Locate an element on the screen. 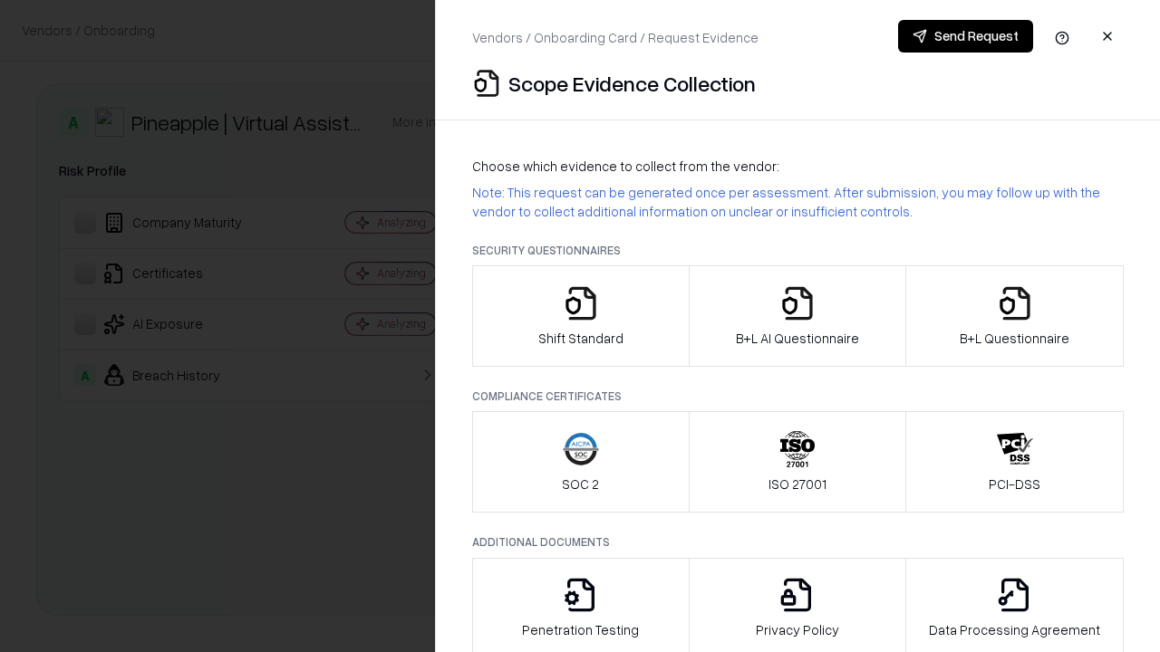  p: PCI-DSS is located at coordinates (1014, 484).